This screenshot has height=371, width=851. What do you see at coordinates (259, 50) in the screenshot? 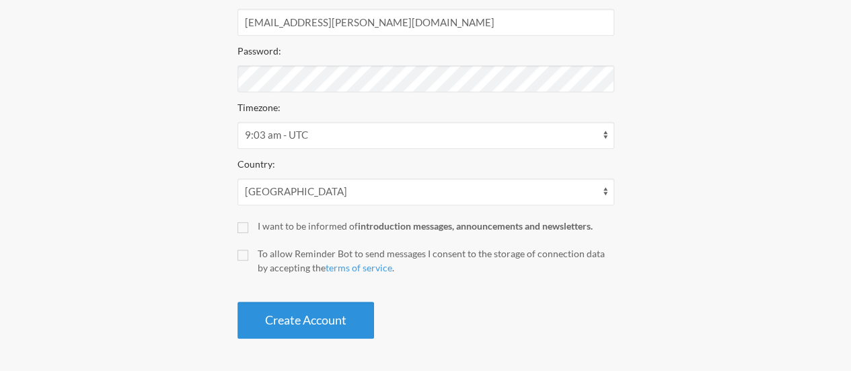
I see `label: Password:` at bounding box center [259, 50].